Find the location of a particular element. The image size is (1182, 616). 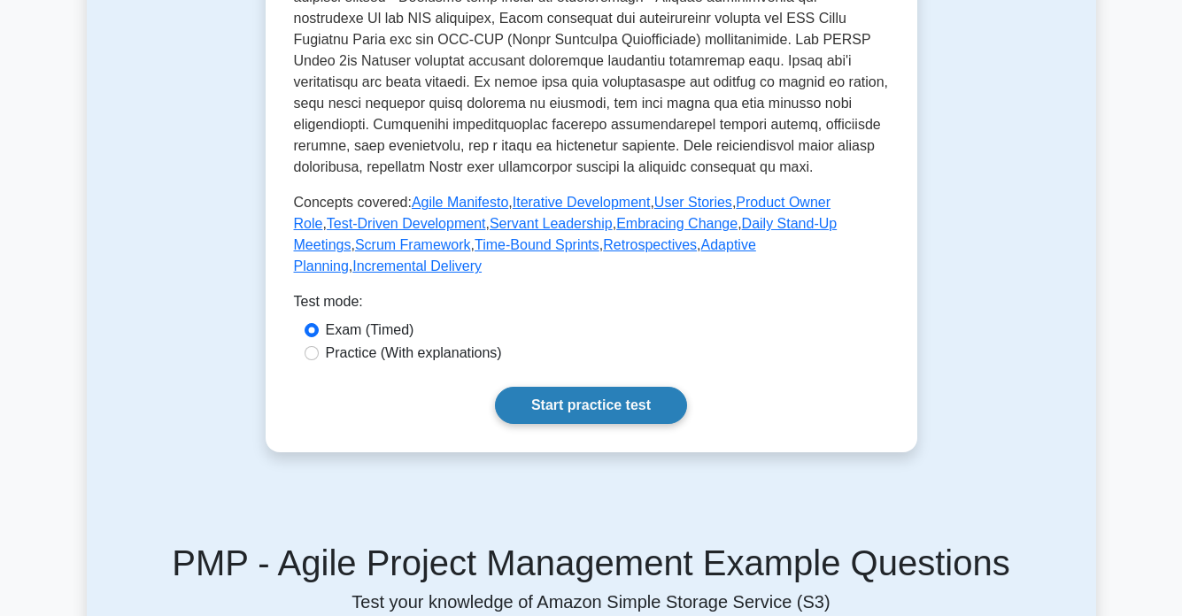

label: Exam (Timed) is located at coordinates (370, 330).